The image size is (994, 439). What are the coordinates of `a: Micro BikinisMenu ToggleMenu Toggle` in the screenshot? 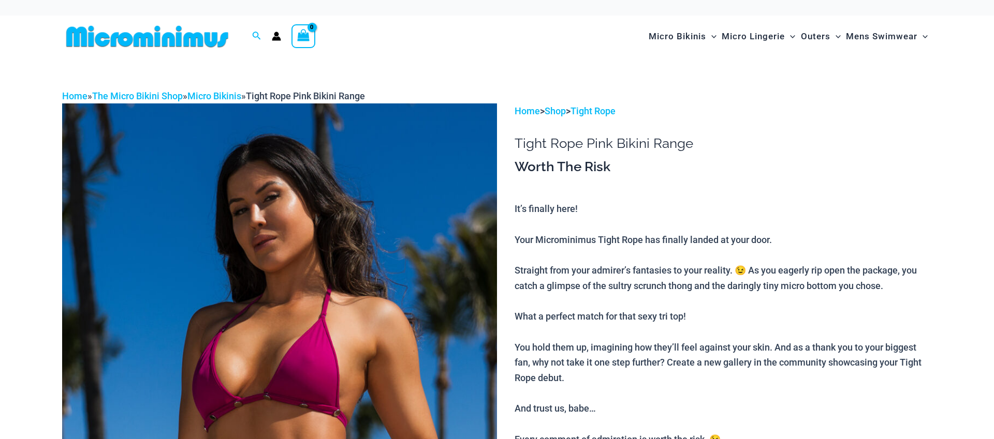 It's located at (682, 36).